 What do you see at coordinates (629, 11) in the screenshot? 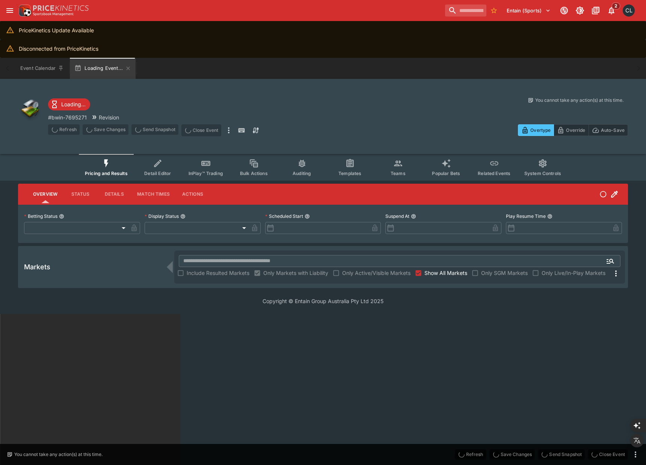
I see `button: Chad Liu` at bounding box center [629, 11].